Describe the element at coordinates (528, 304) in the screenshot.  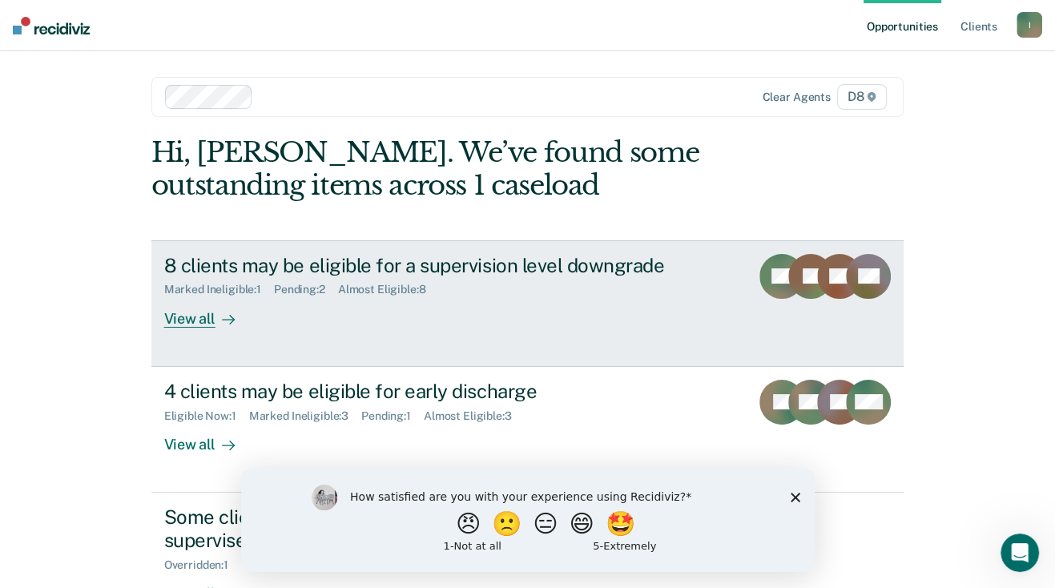
I see `a: 8 clients may be eligible for a supervision level downgradeMarked Ineligible:1Pending:2Almost Eli...` at that location.